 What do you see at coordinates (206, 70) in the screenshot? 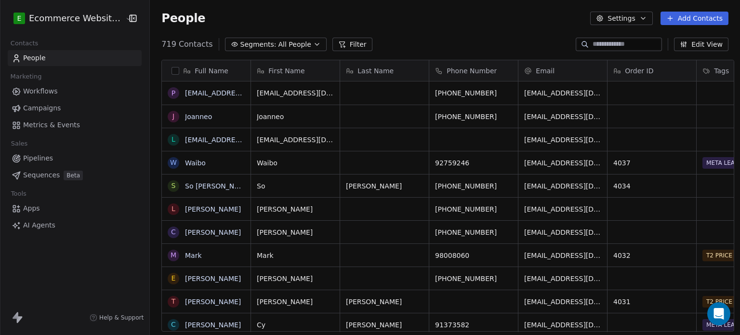
I see `div: Full Name` at bounding box center [206, 70].